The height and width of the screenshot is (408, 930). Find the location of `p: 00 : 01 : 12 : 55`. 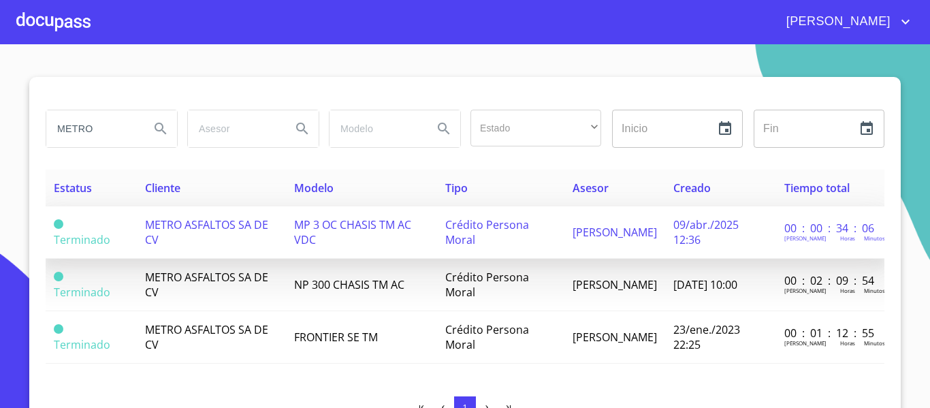

p: 00 : 01 : 12 : 55 is located at coordinates (830, 333).